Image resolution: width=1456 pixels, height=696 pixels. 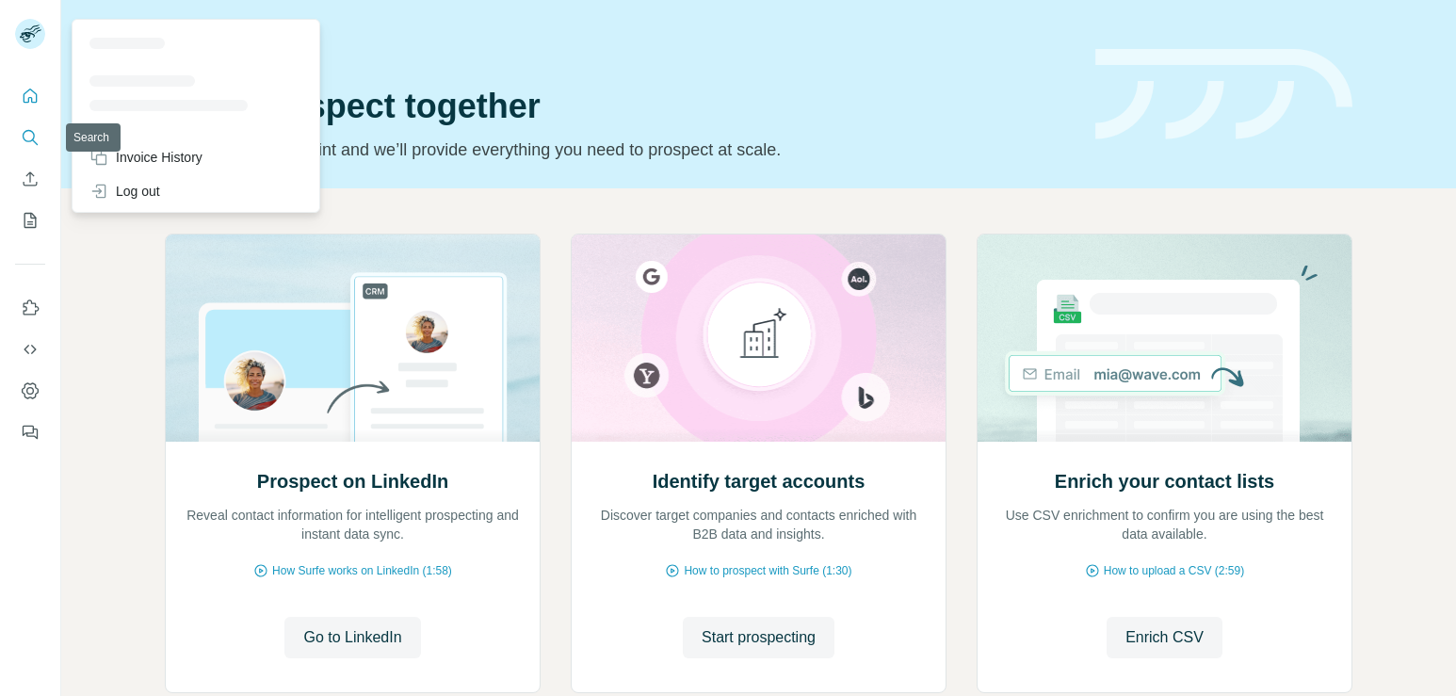 What do you see at coordinates (30, 308) in the screenshot?
I see `button: Use Surfe on LinkedIn` at bounding box center [30, 308].